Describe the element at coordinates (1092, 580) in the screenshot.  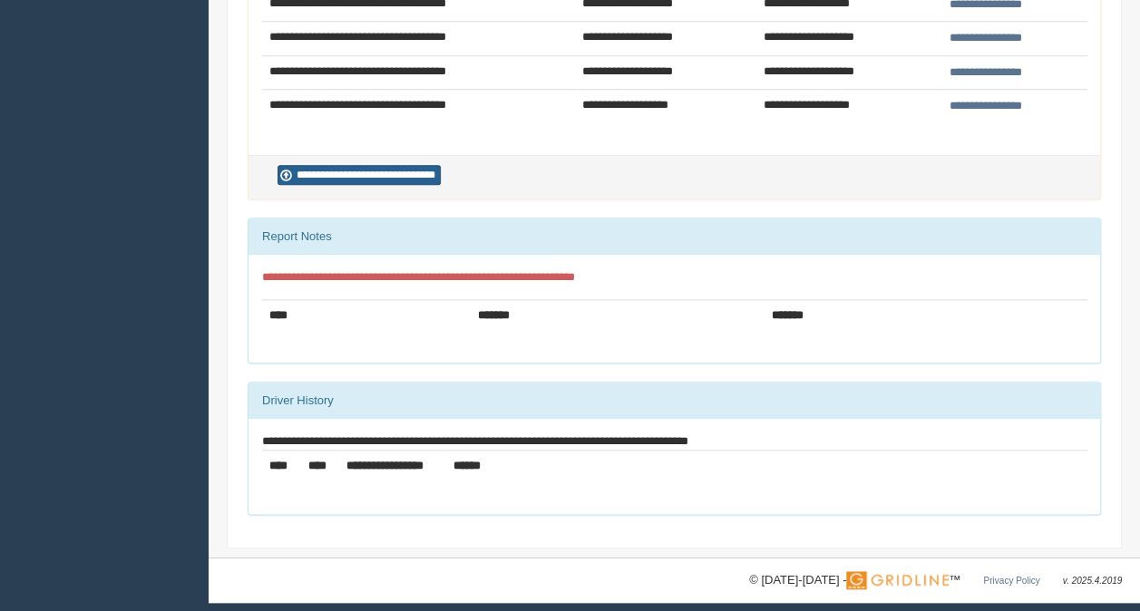
I see `span: v. 2025.4.2019` at that location.